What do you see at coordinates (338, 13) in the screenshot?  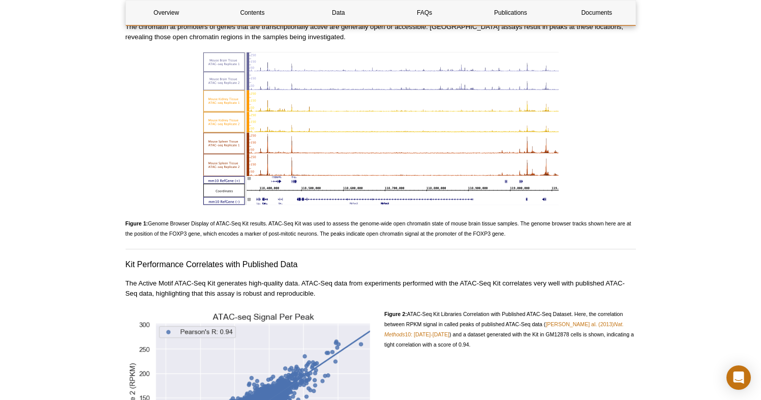 I see `a: Data` at bounding box center [338, 13].